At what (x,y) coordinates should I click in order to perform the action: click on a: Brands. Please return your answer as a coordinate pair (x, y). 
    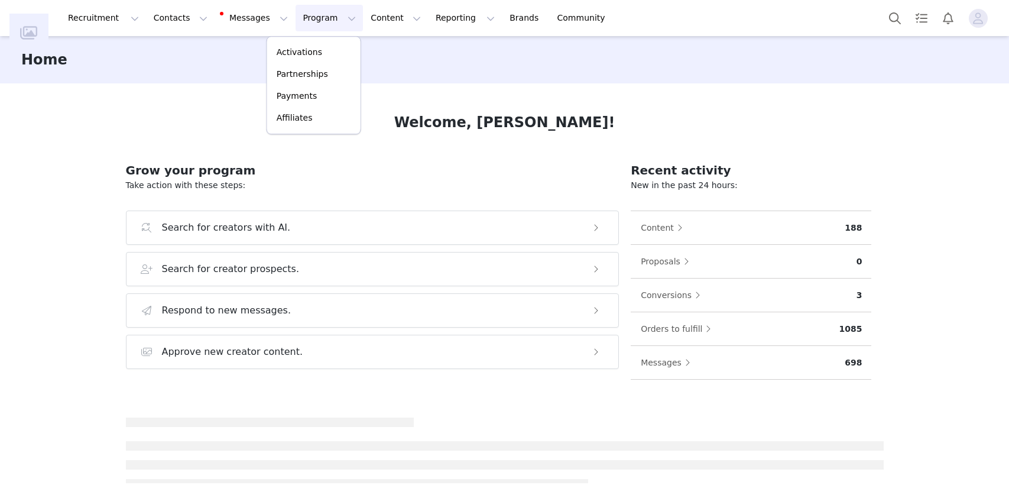
    Looking at the image, I should click on (526, 18).